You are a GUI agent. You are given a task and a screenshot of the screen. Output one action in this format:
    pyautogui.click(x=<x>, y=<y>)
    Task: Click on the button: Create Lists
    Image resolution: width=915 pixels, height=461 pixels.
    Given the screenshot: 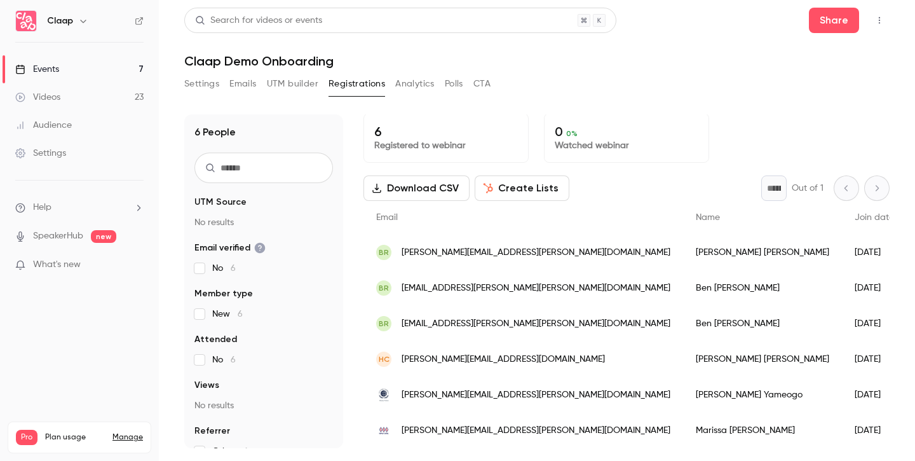 What is the action you would take?
    pyautogui.click(x=522, y=188)
    